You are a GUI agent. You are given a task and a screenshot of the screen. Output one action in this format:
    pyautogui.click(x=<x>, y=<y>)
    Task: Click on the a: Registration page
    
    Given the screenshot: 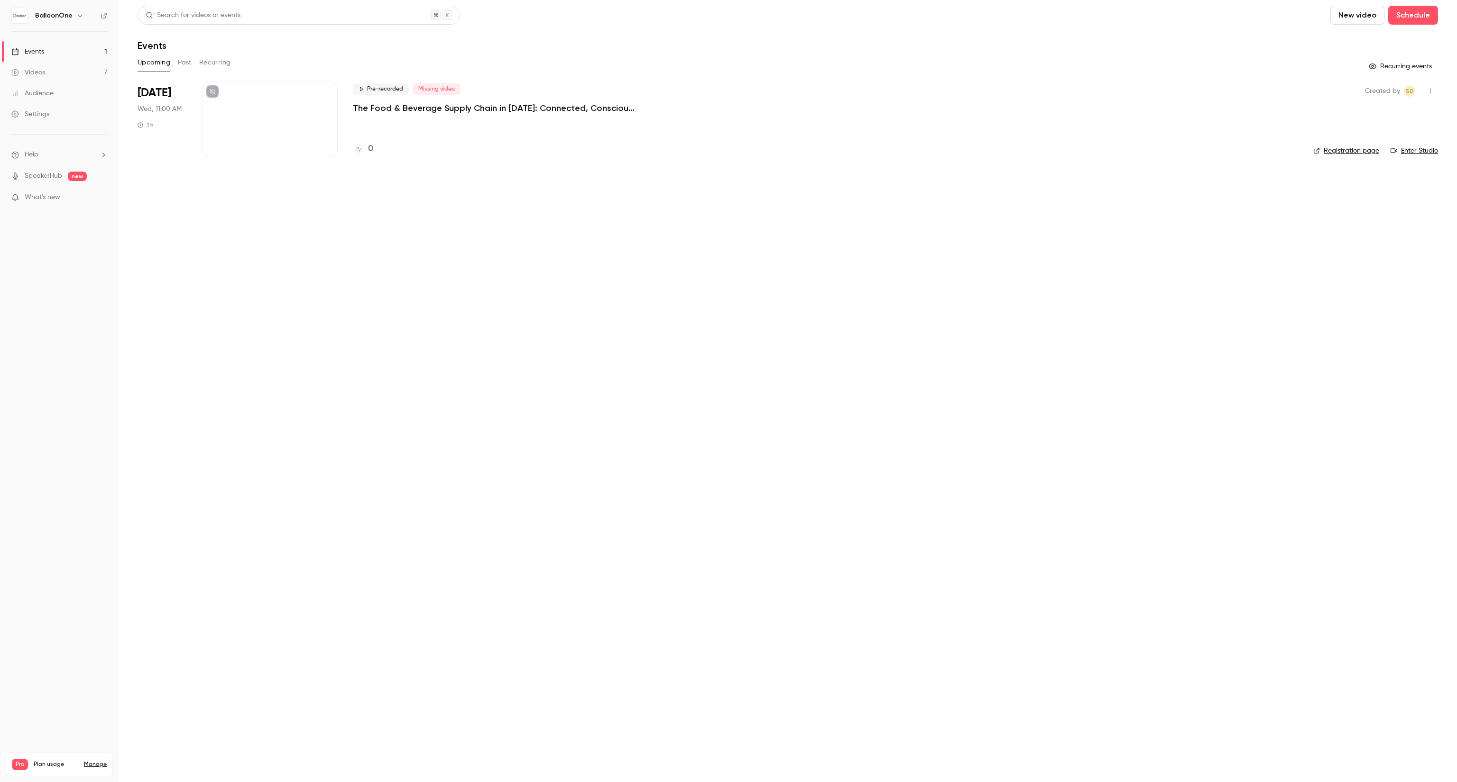 What is the action you would take?
    pyautogui.click(x=1346, y=151)
    